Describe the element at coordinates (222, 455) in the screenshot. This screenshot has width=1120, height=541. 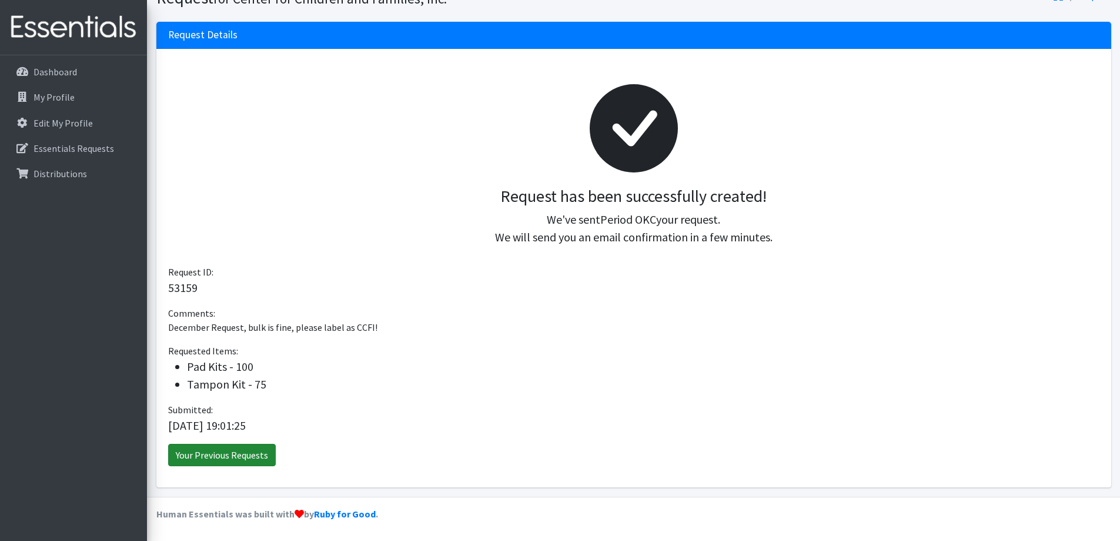
I see `a: Your Previous Requests` at that location.